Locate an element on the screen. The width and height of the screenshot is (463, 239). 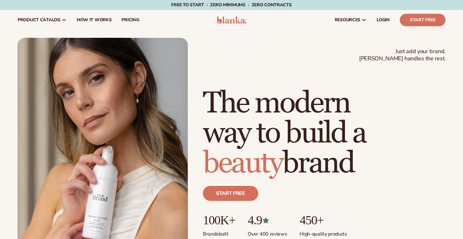
a: Start Free is located at coordinates (422, 20).